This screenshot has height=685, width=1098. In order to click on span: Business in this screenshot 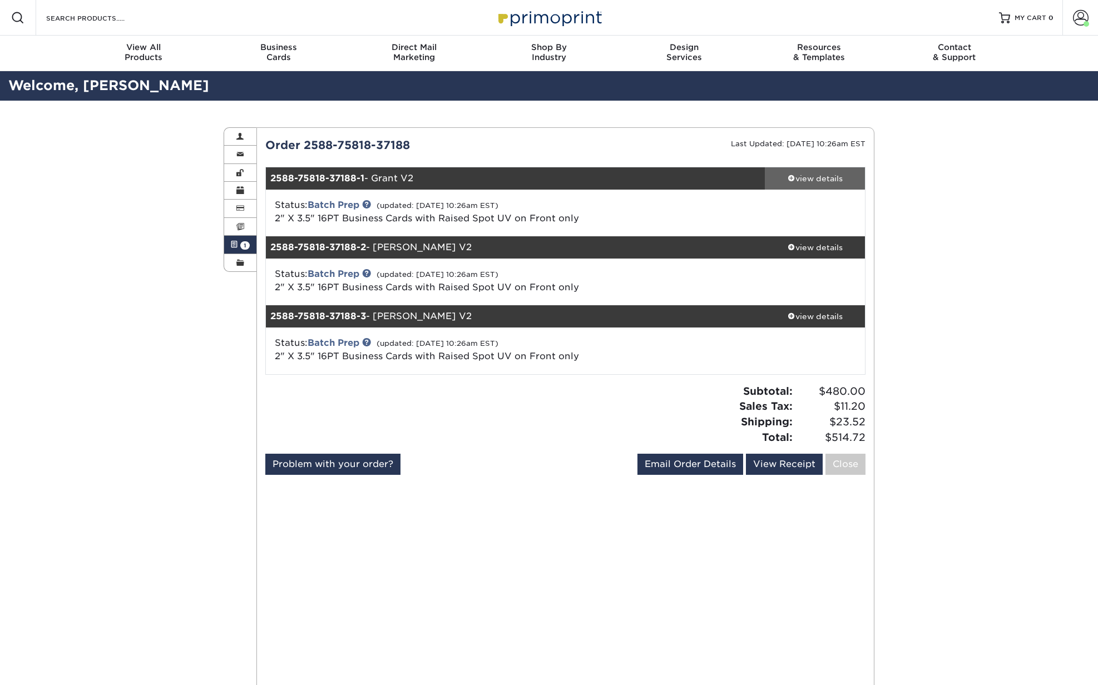, I will do `click(279, 47)`.